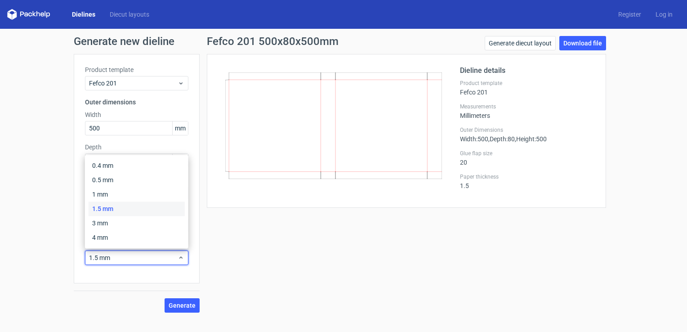 This screenshot has width=687, height=332. I want to click on a: Log in, so click(664, 14).